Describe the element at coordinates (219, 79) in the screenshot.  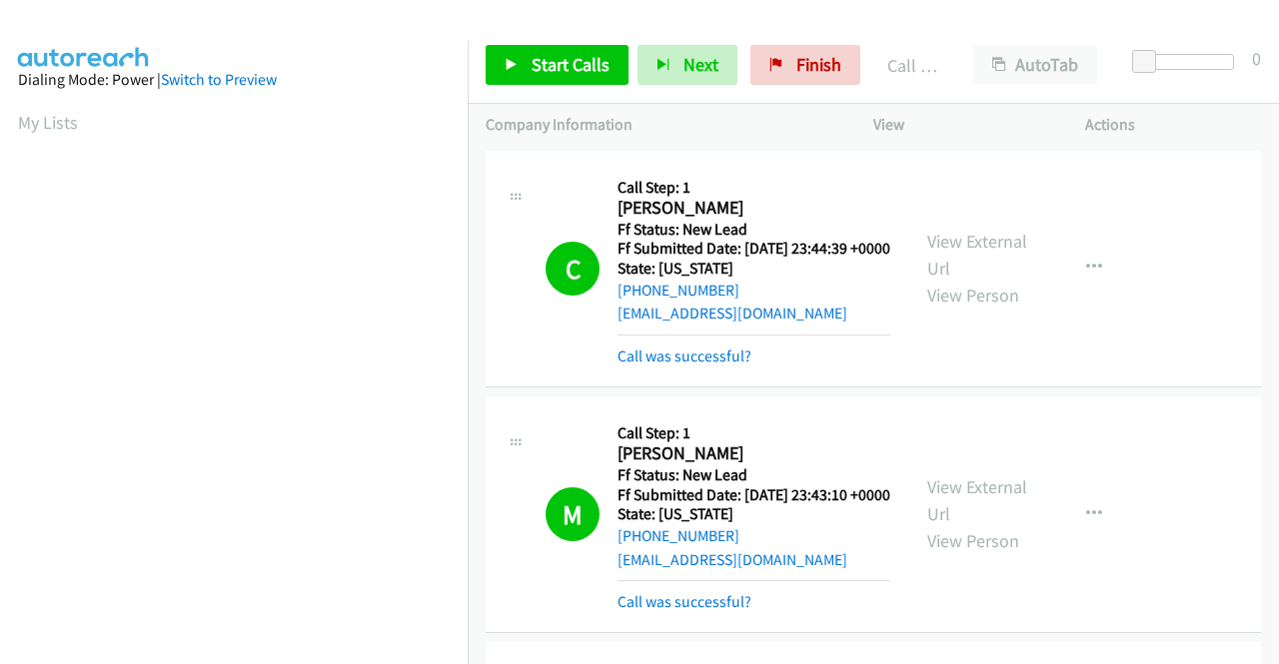
I see `a: Switch to Preview` at that location.